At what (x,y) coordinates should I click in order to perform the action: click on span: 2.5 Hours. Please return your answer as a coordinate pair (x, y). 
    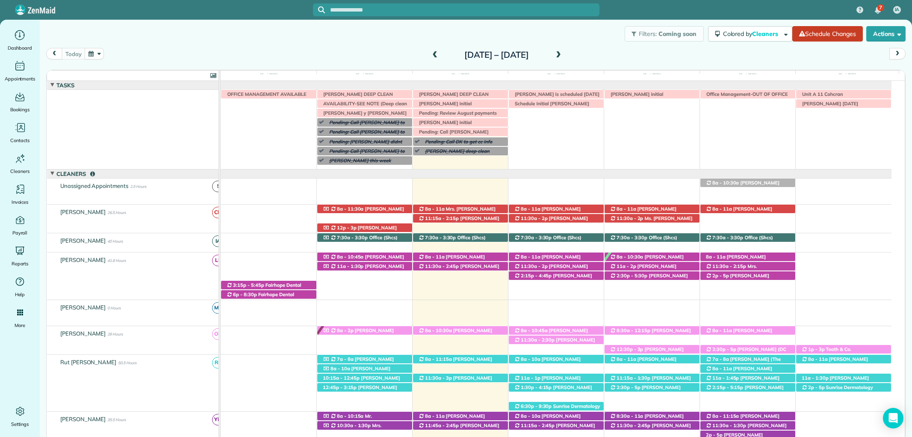
    Looking at the image, I should click on (138, 186).